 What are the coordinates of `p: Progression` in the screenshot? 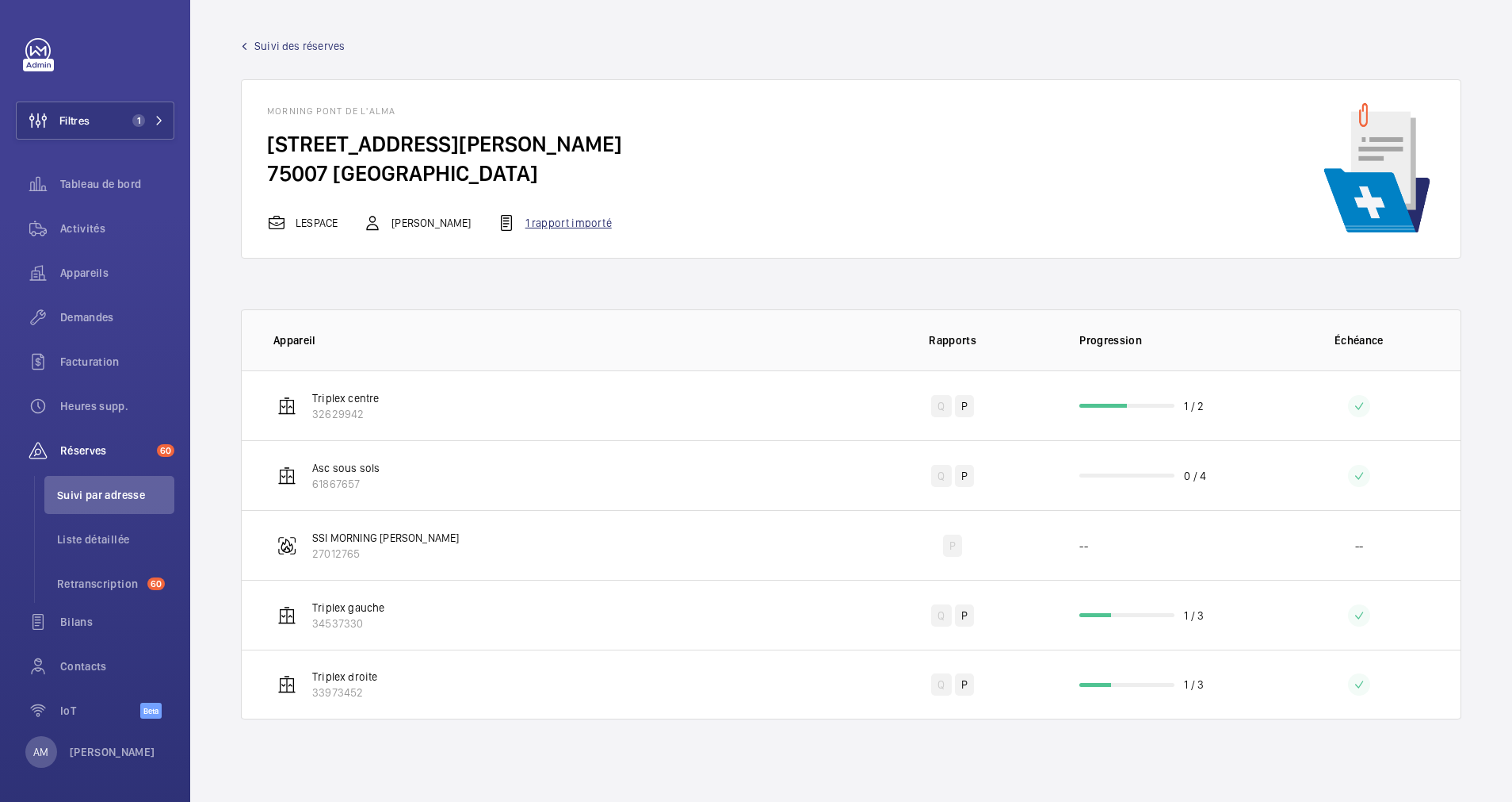 It's located at (1168, 340).